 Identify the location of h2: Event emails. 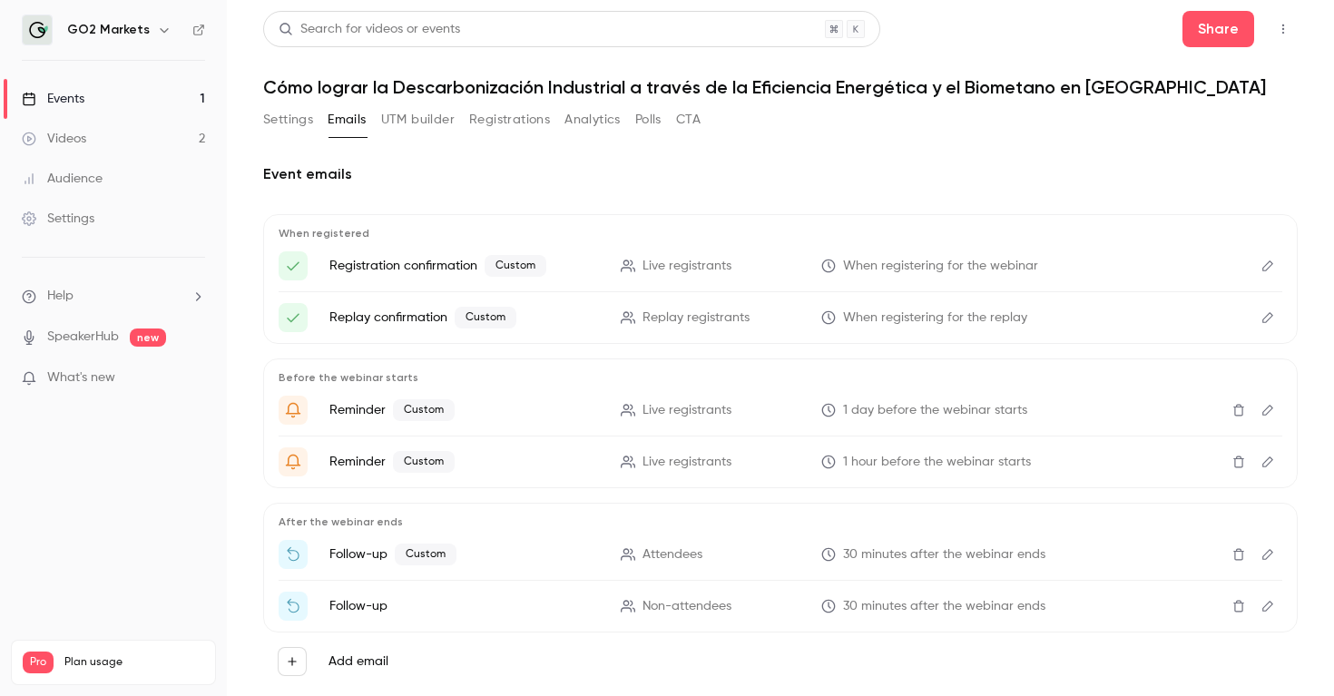
(781, 174).